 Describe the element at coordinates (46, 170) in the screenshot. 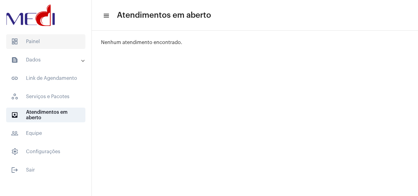

I see `span: Sair` at that location.